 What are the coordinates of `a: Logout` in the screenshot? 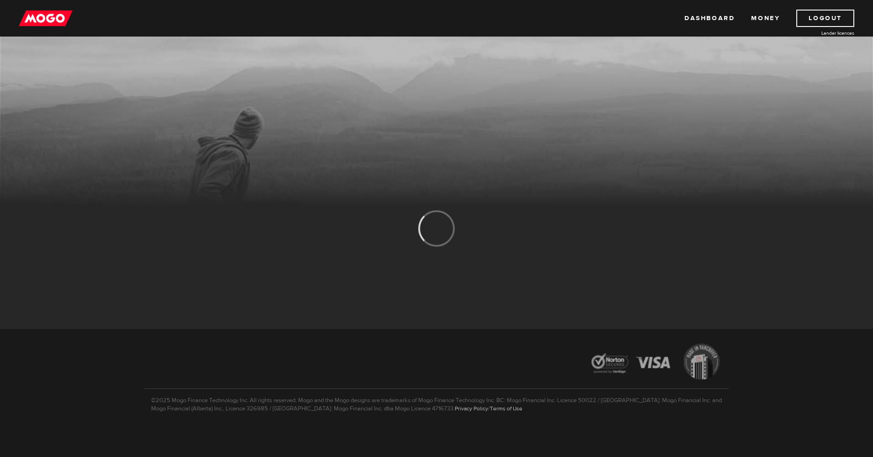 It's located at (825, 18).